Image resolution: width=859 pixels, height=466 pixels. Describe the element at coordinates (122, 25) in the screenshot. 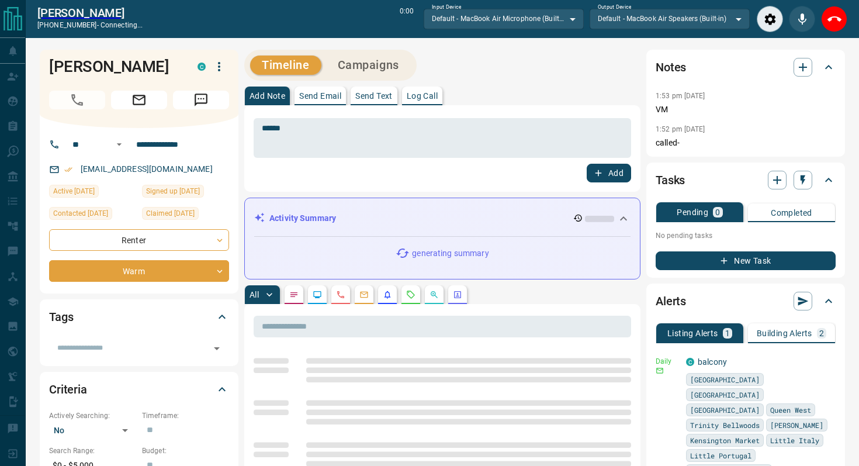

I see `span: connecting...` at that location.